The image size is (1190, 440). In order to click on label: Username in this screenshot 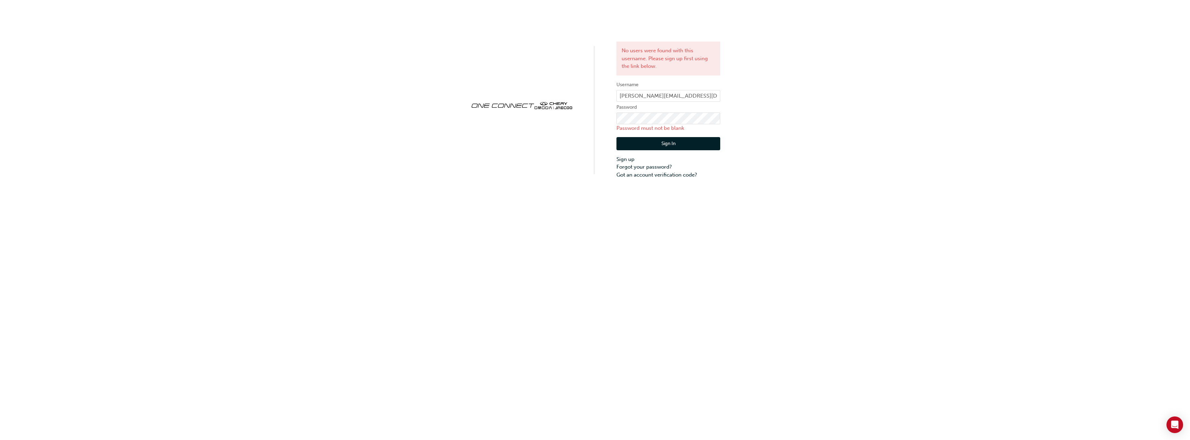, I will do `click(669, 85)`.